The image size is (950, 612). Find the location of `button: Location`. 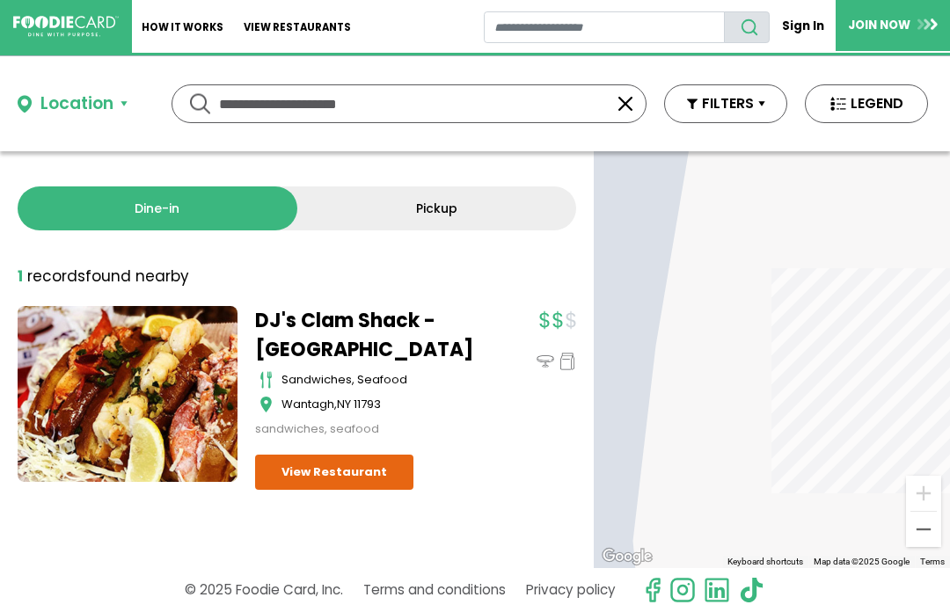

button: Location is located at coordinates (72, 104).